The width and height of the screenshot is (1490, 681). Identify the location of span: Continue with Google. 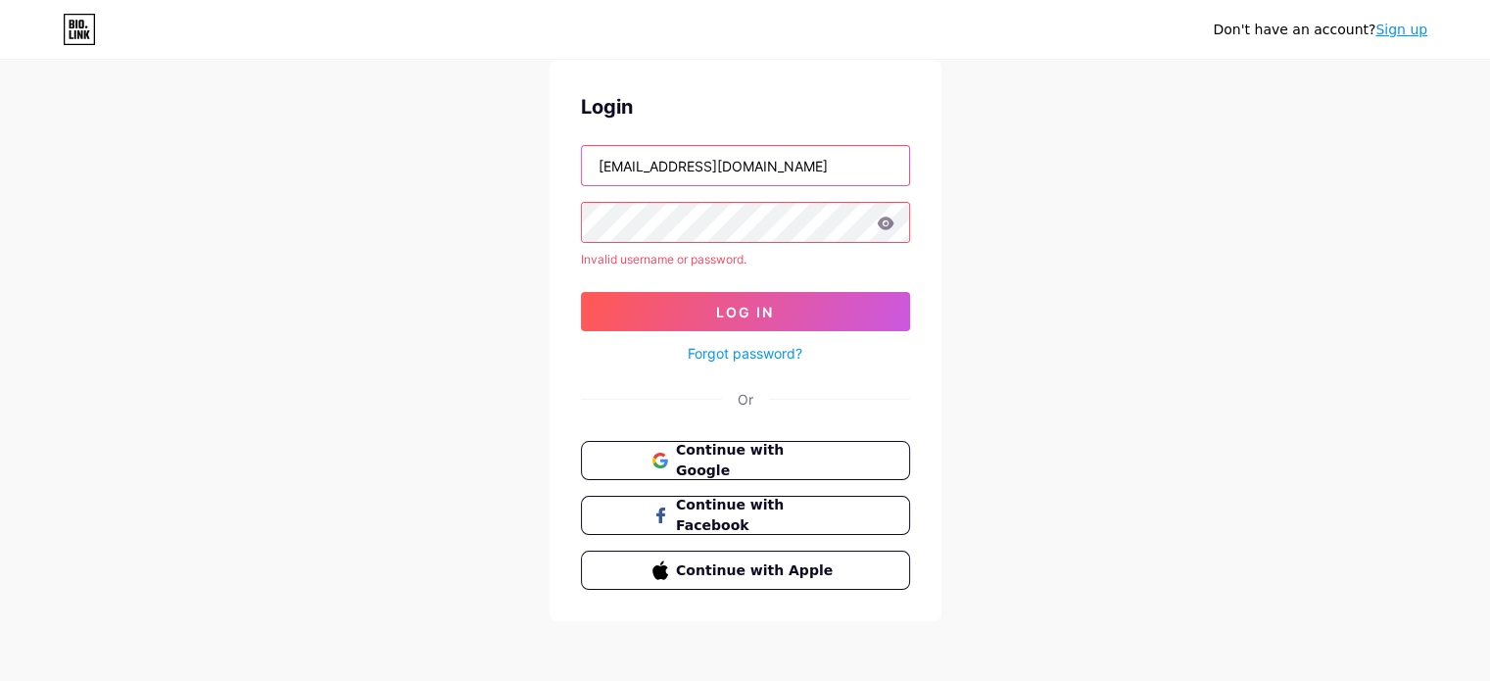
(756, 461).